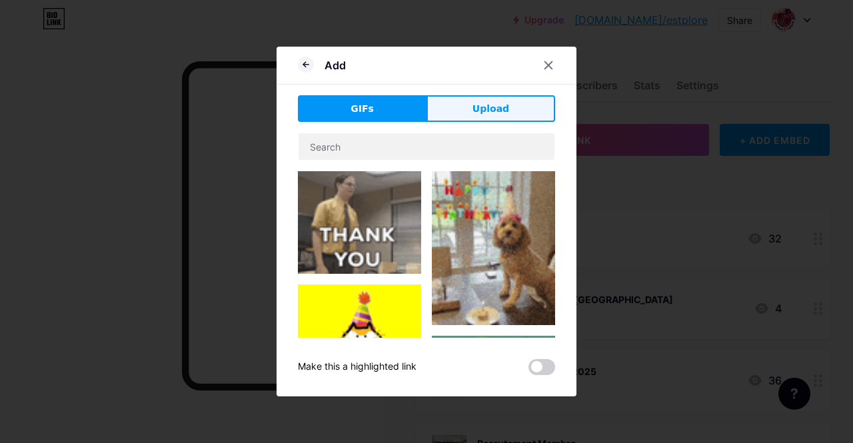 This screenshot has width=853, height=443. I want to click on span: Upload, so click(490, 109).